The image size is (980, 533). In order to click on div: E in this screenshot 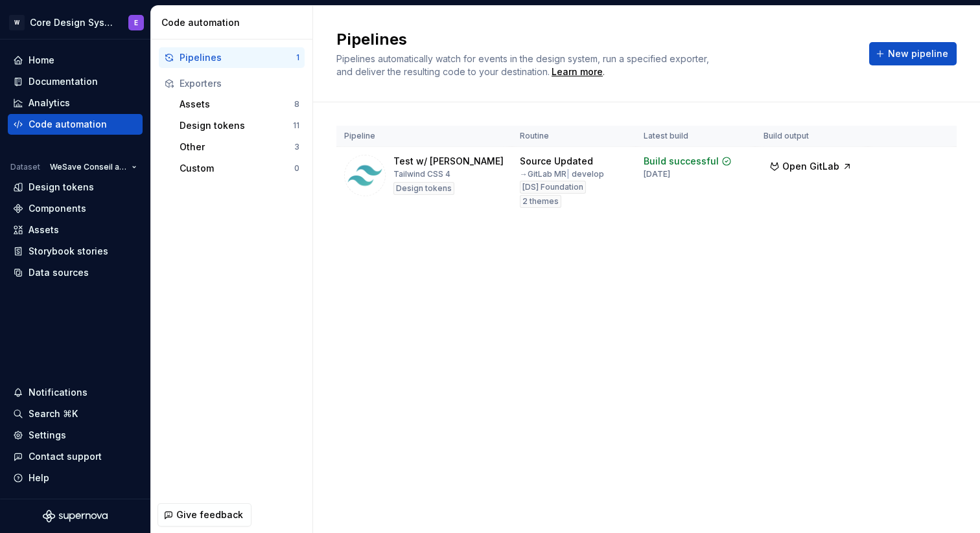, I will do `click(136, 23)`.